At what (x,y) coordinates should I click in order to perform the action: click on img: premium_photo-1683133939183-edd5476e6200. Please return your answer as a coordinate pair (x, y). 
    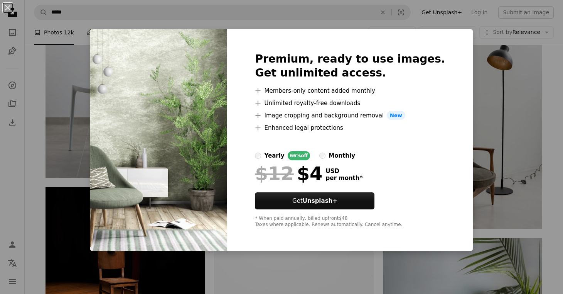
    Looking at the image, I should click on (159, 140).